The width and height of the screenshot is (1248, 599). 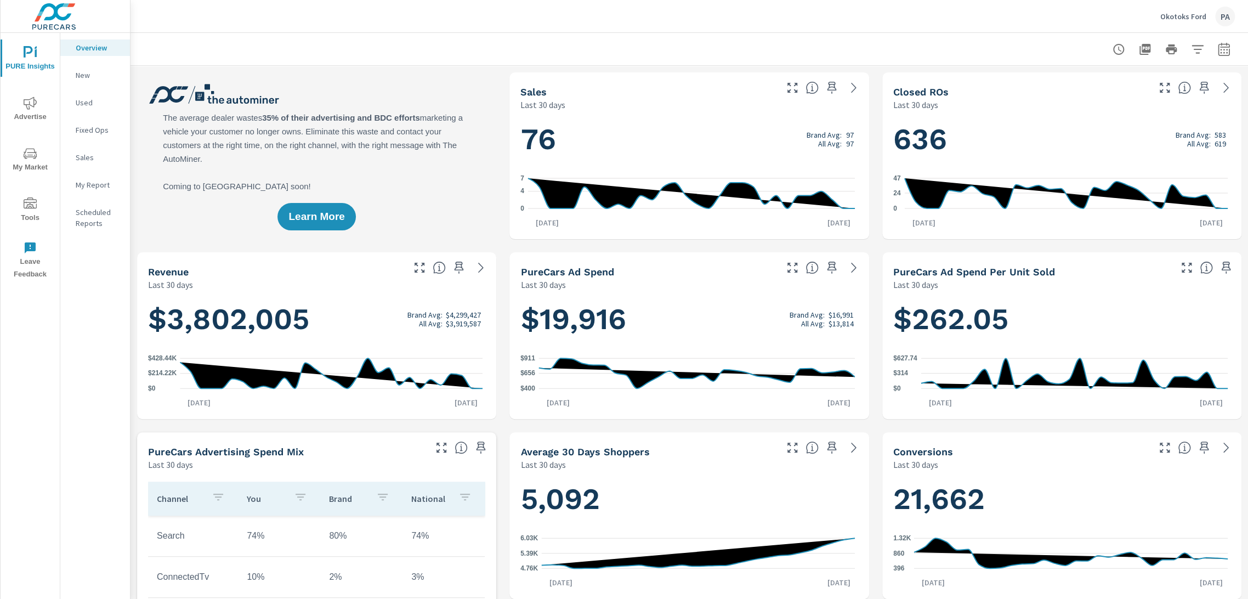 What do you see at coordinates (1145, 49) in the screenshot?
I see `button: "Export Report to PDF"` at bounding box center [1145, 49].